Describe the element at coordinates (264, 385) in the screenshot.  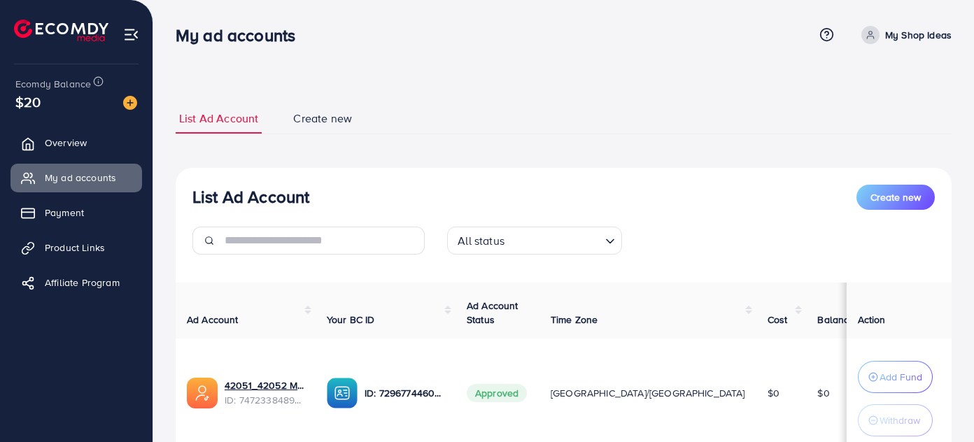
I see `a: 42051_42052 My Shop Ideas_1739789387725` at that location.